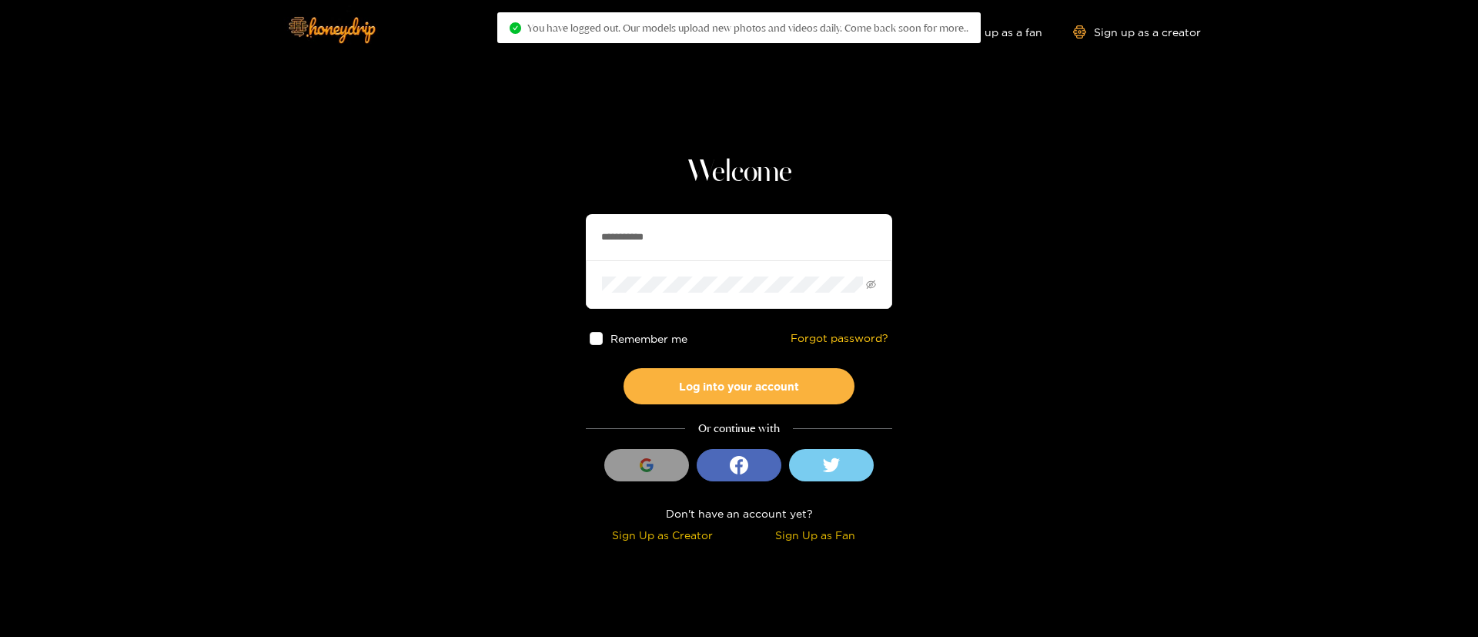  I want to click on div: Or continue with, so click(739, 428).